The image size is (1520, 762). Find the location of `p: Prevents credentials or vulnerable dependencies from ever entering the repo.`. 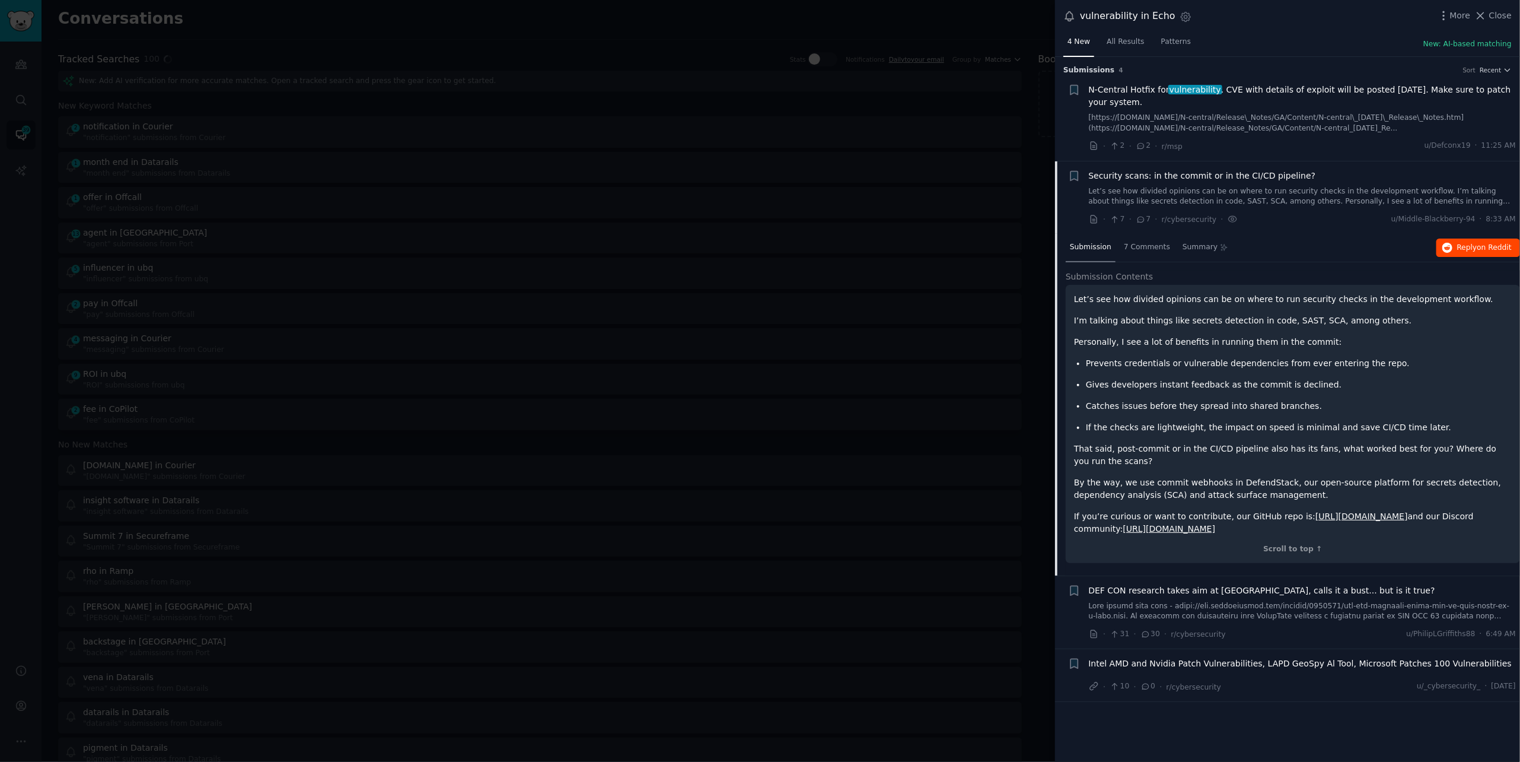

p: Prevents credentials or vulnerable dependencies from ever entering the repo. is located at coordinates (1299, 363).